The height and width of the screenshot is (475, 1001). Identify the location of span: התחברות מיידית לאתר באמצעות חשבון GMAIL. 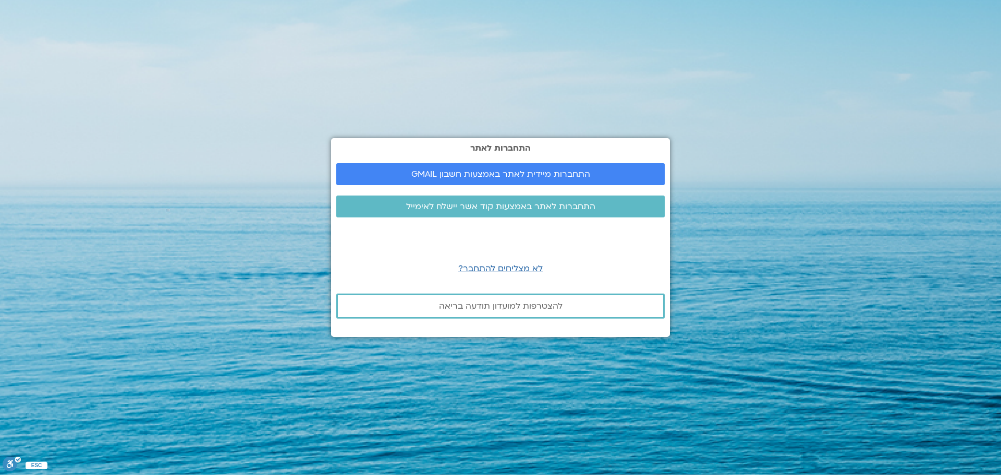
(501, 174).